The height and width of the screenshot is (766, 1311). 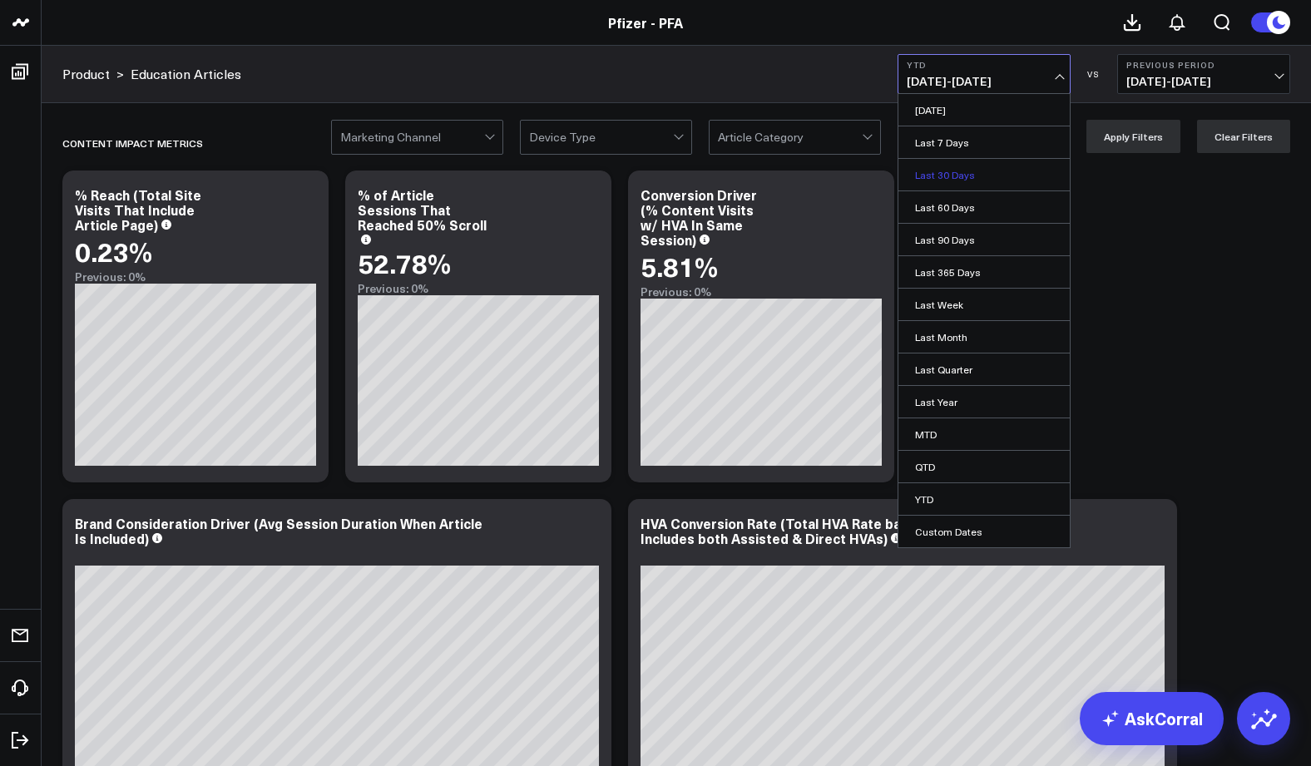 What do you see at coordinates (1094, 74) in the screenshot?
I see `div: VS` at bounding box center [1094, 74].